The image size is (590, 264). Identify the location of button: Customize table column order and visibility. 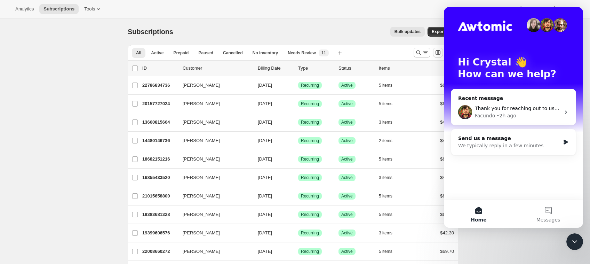
(438, 53).